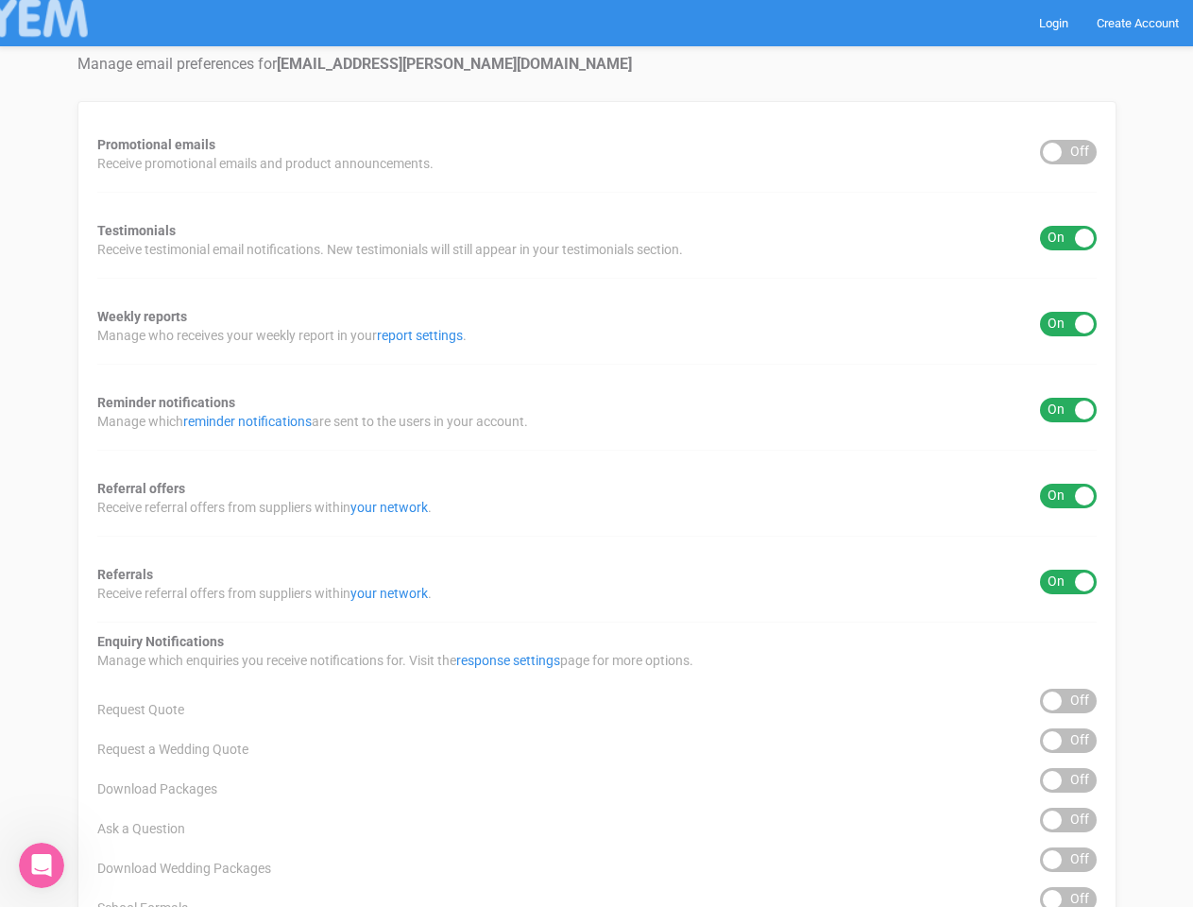 Image resolution: width=1193 pixels, height=907 pixels. Describe the element at coordinates (390, 249) in the screenshot. I see `span: Receive testimonial email notifications. New testimonials will still appear in your testimonials ...` at that location.